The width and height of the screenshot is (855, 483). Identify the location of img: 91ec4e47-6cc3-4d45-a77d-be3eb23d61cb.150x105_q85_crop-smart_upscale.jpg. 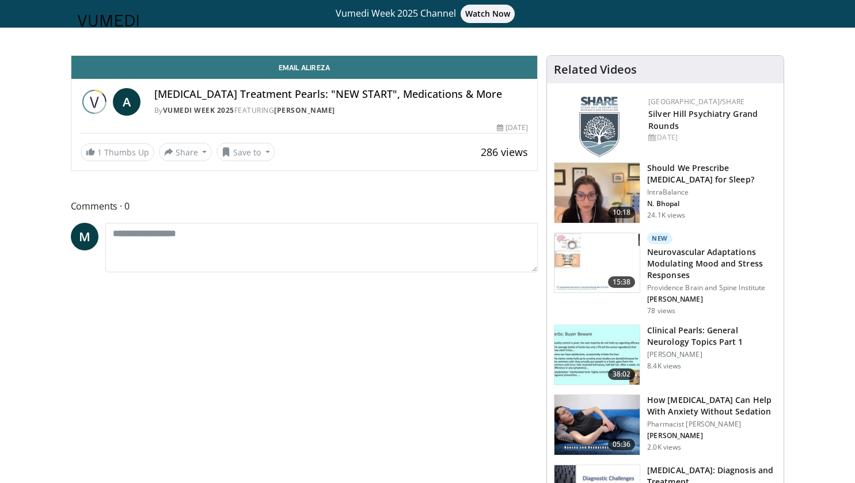
(597, 355).